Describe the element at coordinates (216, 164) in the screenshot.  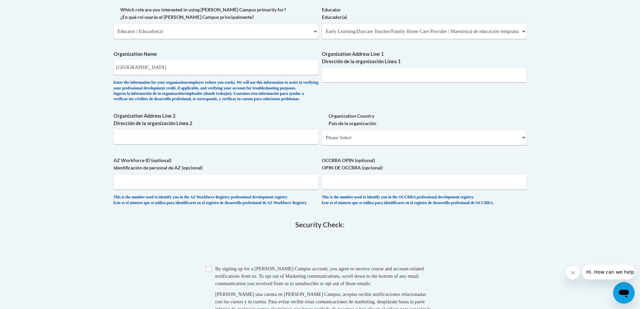
I see `label: AZ Workforce ID (optional) Identificación de personal de AZ (opcional)` at that location.